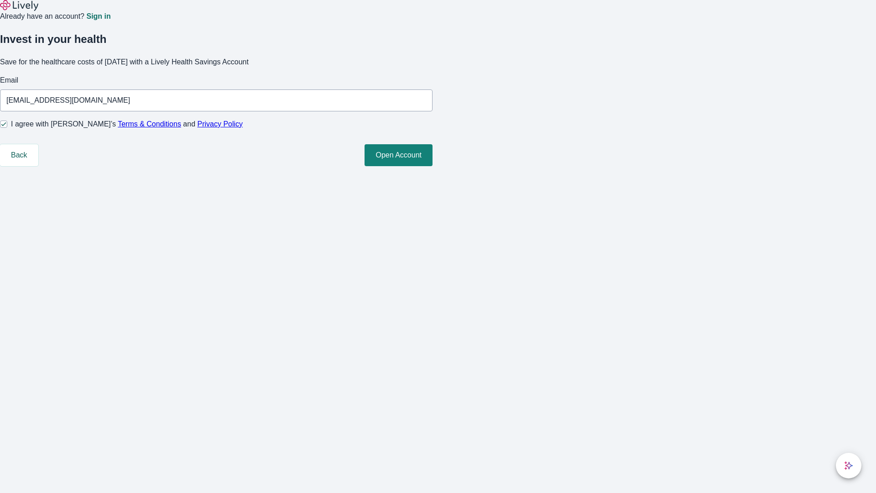 The height and width of the screenshot is (493, 876). I want to click on button: Open Account, so click(398, 155).